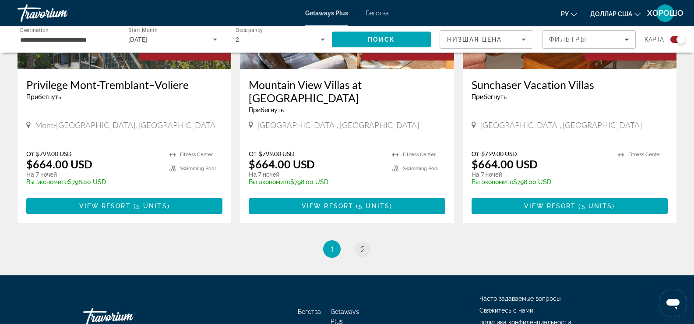 Image resolution: width=694 pixels, height=324 pixels. I want to click on input: Select destination, so click(65, 40).